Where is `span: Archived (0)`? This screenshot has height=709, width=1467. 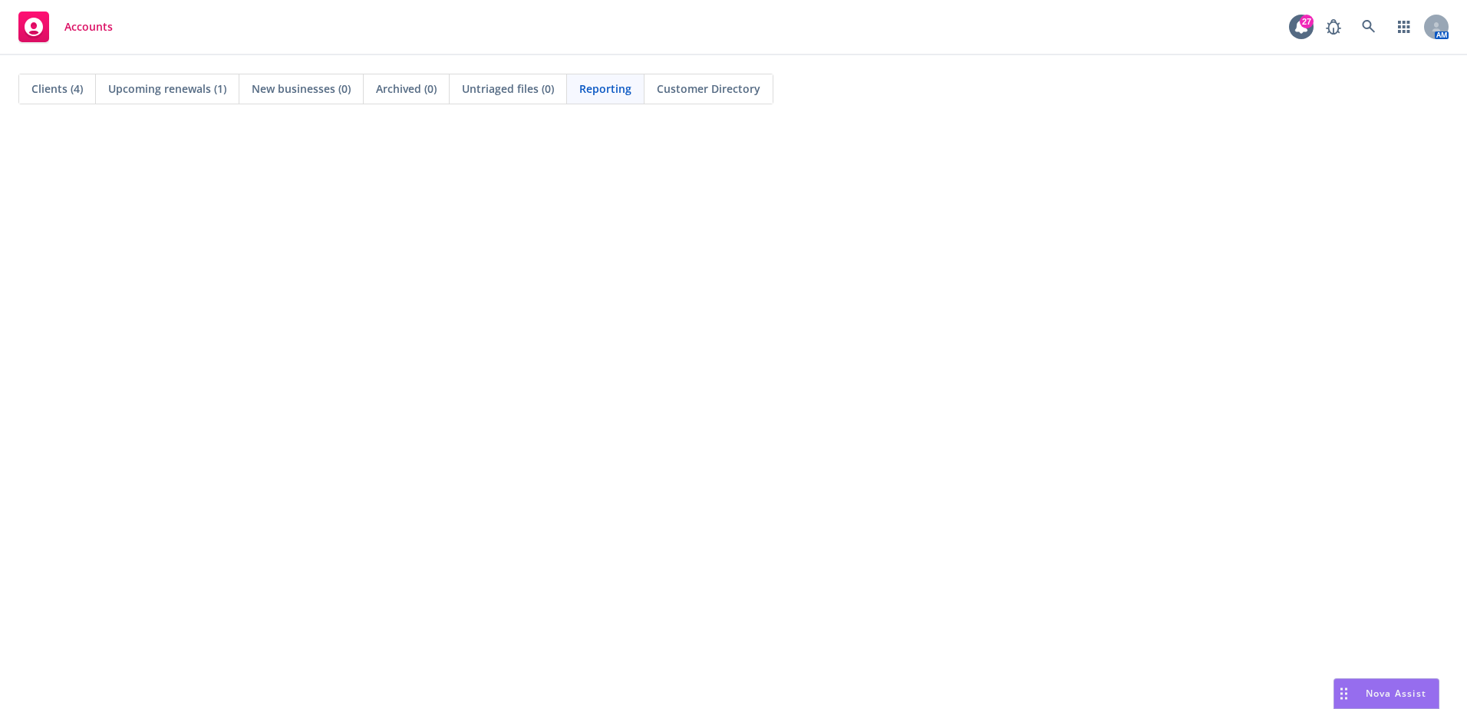
span: Archived (0) is located at coordinates (406, 88).